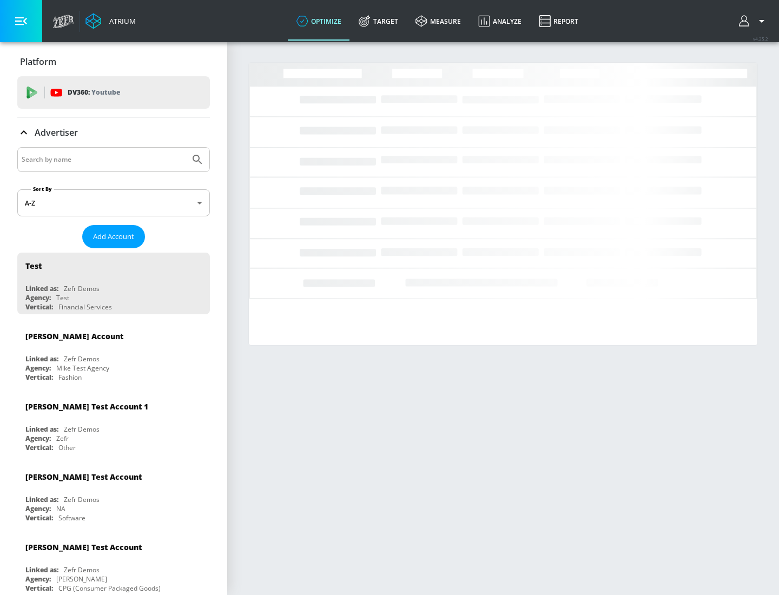 The width and height of the screenshot is (779, 595). What do you see at coordinates (114, 236) in the screenshot?
I see `button: Add Account` at bounding box center [114, 236].